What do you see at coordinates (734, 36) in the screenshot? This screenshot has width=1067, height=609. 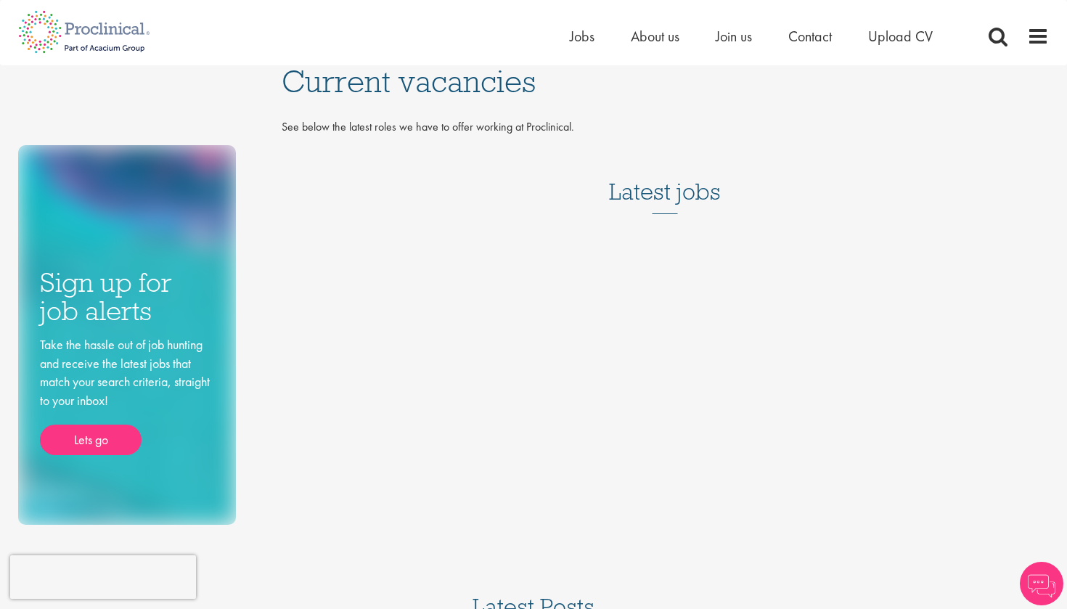 I see `span: Join us` at bounding box center [734, 36].